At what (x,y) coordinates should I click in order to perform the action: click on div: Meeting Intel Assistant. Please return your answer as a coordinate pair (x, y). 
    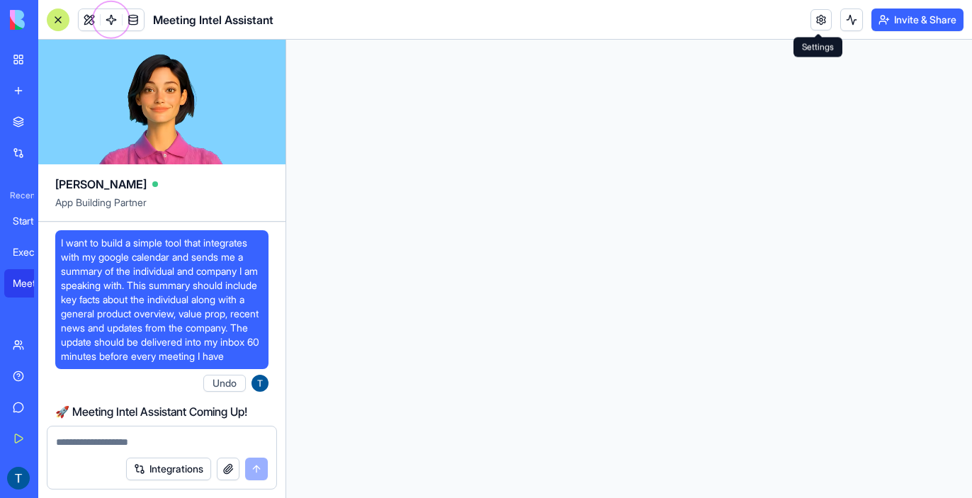
    Looking at the image, I should click on (33, 284).